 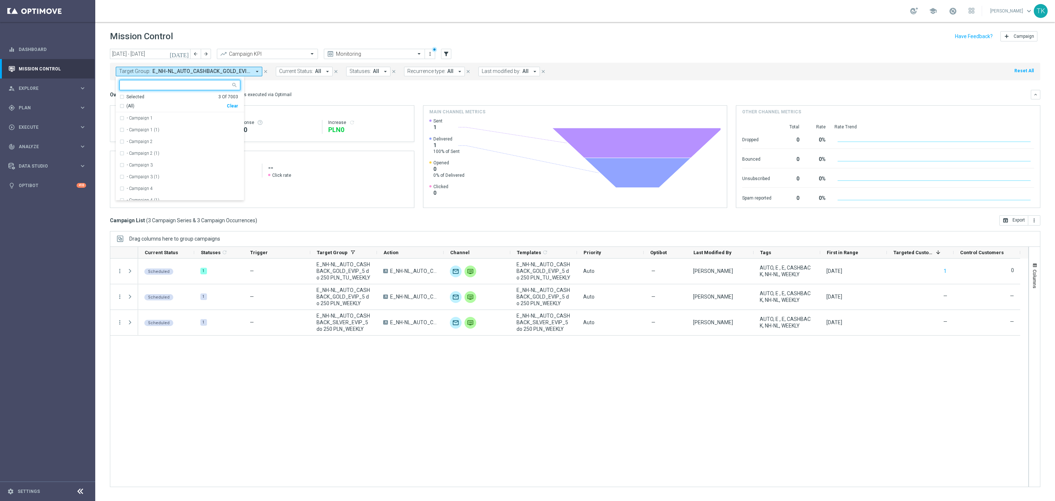 What do you see at coordinates (456, 297) in the screenshot?
I see `div: Optimail` at bounding box center [456, 297].